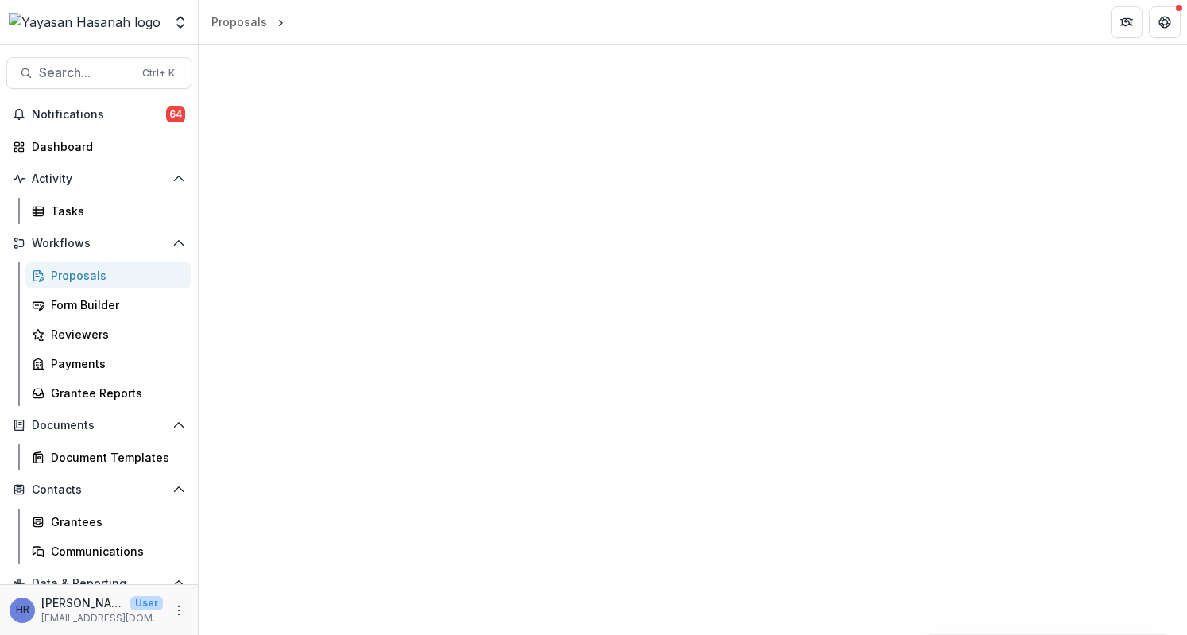 This screenshot has height=635, width=1187. I want to click on span: Activity, so click(99, 179).